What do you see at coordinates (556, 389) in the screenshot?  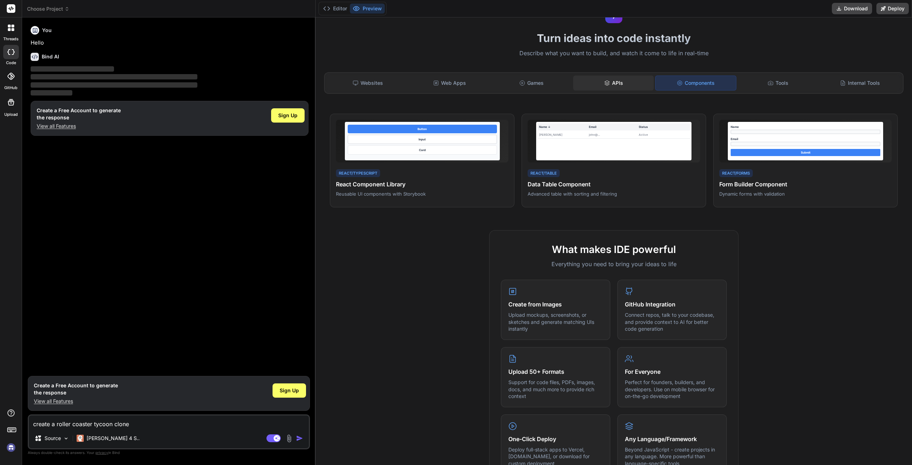 I see `p: Support for code files, PDFs, images, docs, and much more to provide rich context` at bounding box center [556, 389].